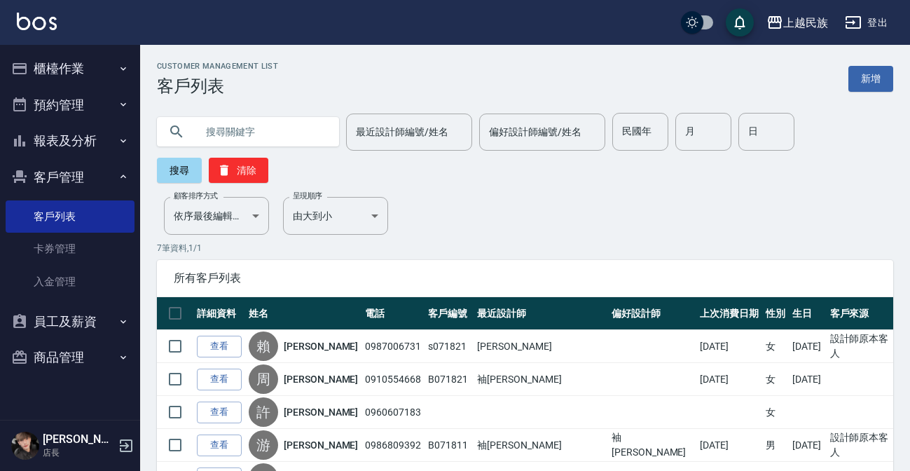 The image size is (910, 471). What do you see at coordinates (866, 22) in the screenshot?
I see `button: 登出` at bounding box center [866, 22].